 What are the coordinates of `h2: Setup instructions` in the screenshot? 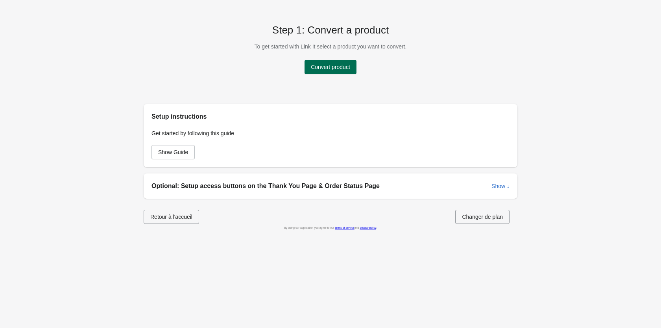 It's located at (331, 117).